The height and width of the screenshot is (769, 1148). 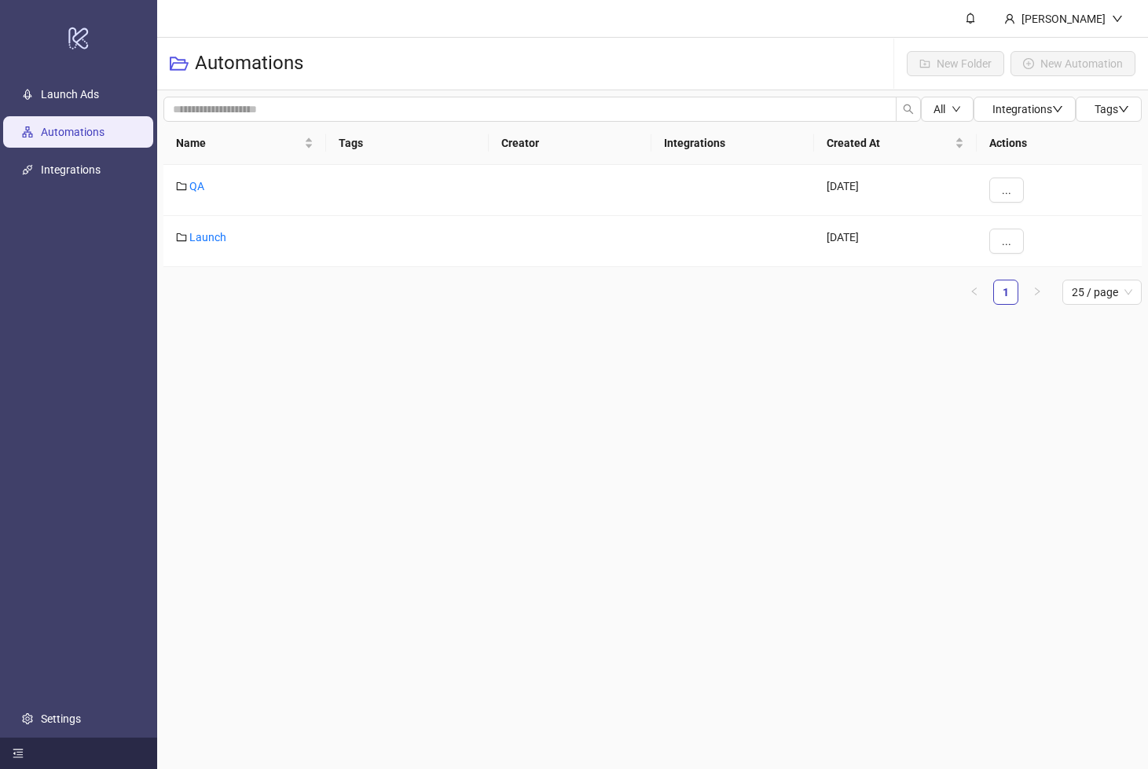 I want to click on span: search, so click(x=908, y=109).